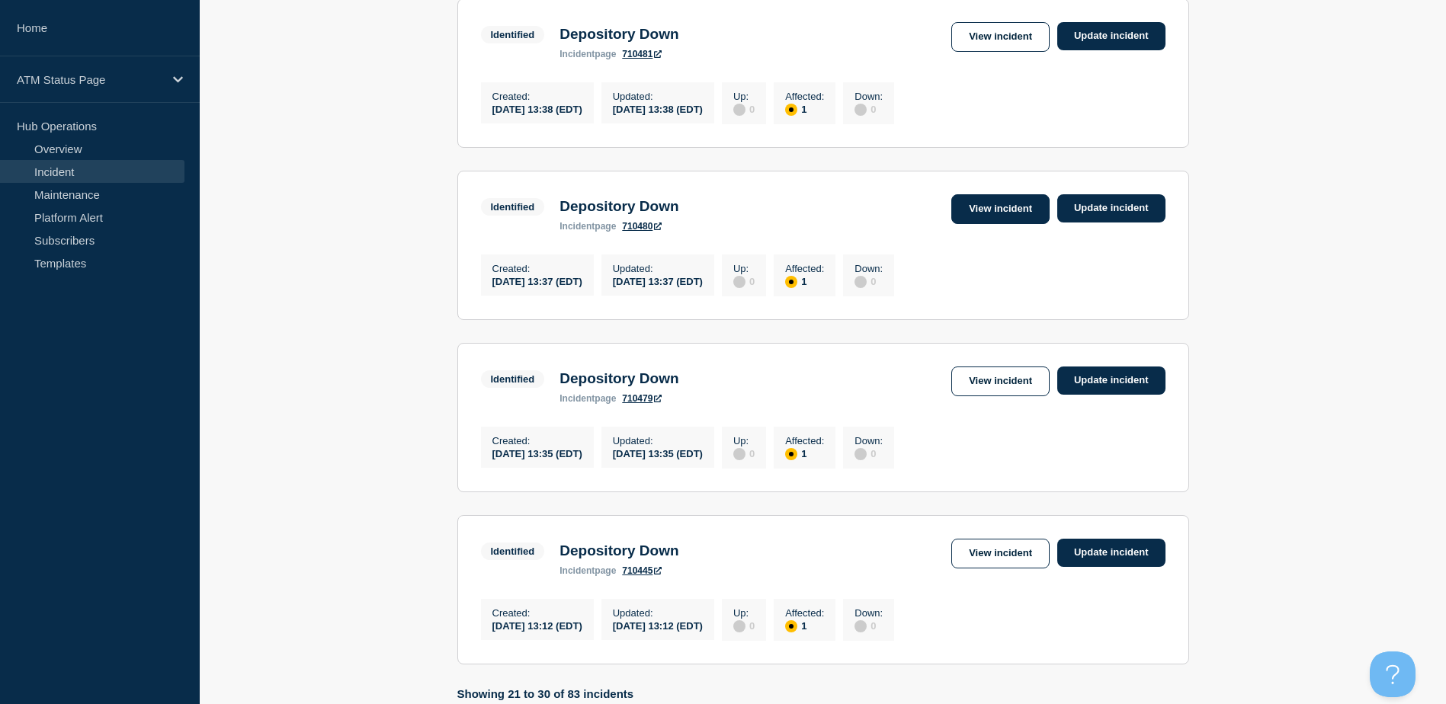 This screenshot has height=704, width=1446. What do you see at coordinates (642, 399) in the screenshot?
I see `a: 710479` at bounding box center [642, 399].